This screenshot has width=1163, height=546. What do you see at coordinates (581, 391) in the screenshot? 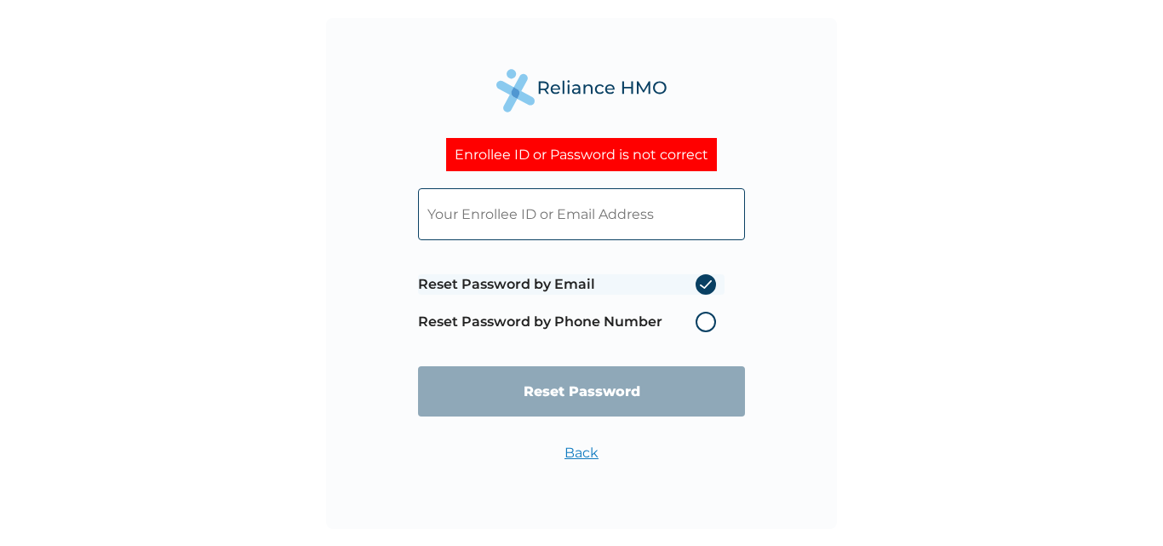
I see `input: Reset Password` at bounding box center [581, 391].